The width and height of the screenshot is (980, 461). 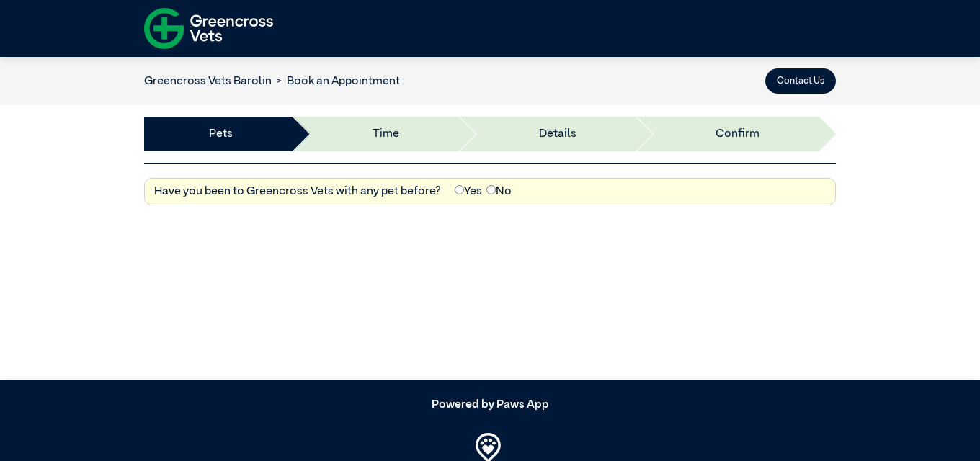 I want to click on label: Yes, so click(x=468, y=192).